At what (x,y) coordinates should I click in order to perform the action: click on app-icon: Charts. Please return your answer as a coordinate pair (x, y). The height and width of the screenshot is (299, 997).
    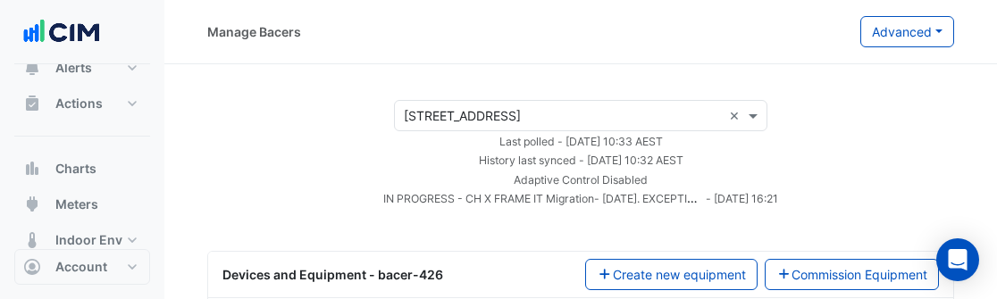
    Looking at the image, I should click on (32, 169).